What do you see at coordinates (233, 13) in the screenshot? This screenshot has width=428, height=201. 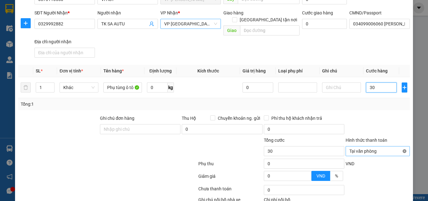 I see `span: Giao hàng` at bounding box center [233, 13].